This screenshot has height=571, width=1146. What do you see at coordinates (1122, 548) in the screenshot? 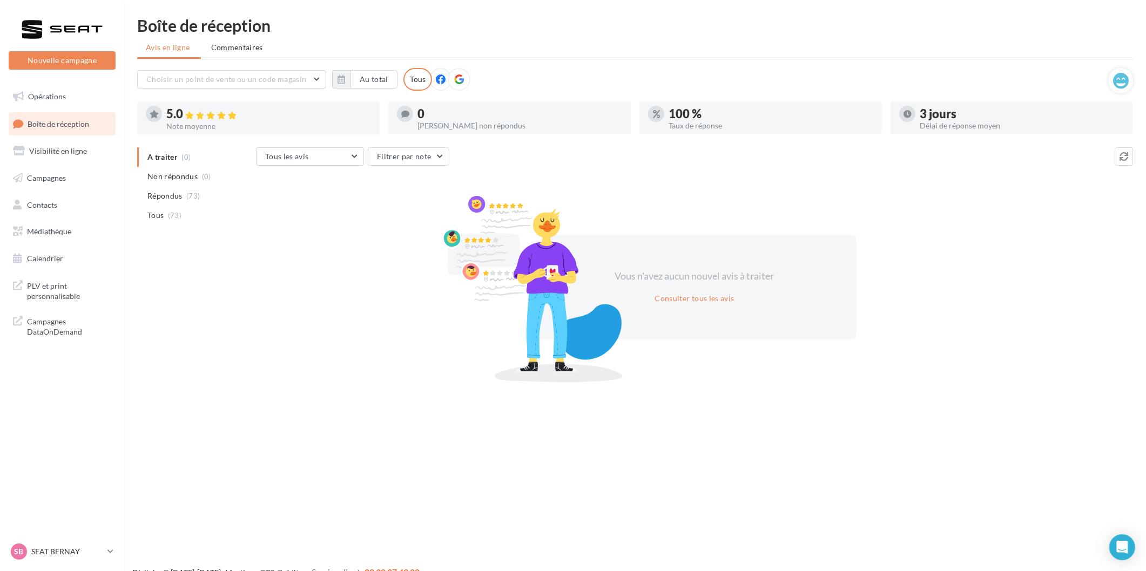
I see `div: Open Intercom Messenger` at bounding box center [1122, 548].